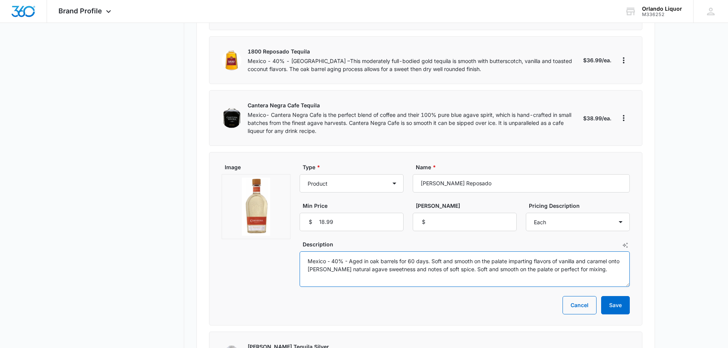 Image resolution: width=728 pixels, height=348 pixels. What do you see at coordinates (615, 305) in the screenshot?
I see `button: Save` at bounding box center [615, 305].